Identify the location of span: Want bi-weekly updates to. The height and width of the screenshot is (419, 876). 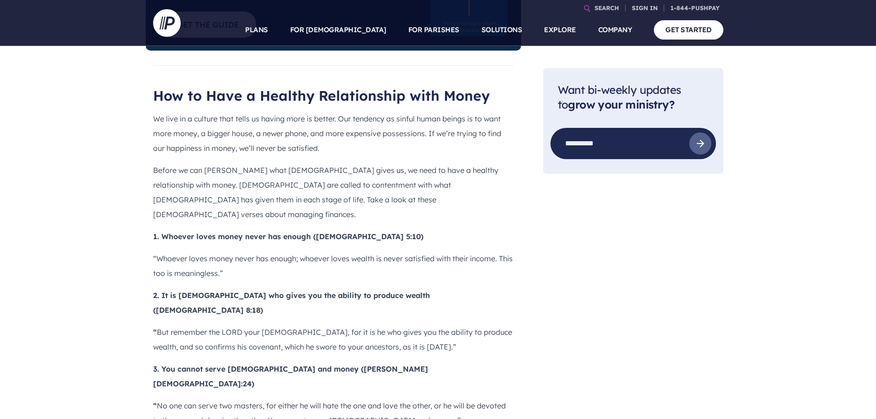
(619, 97).